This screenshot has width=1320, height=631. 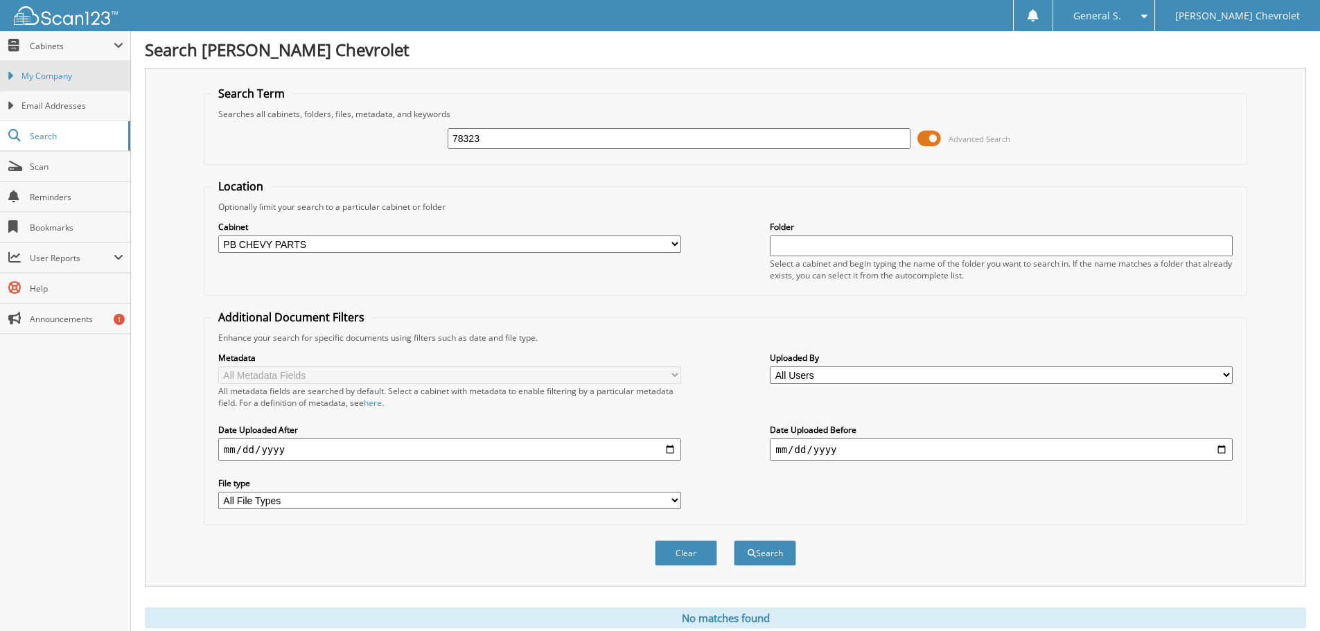 I want to click on label: Date Uploaded After, so click(x=450, y=430).